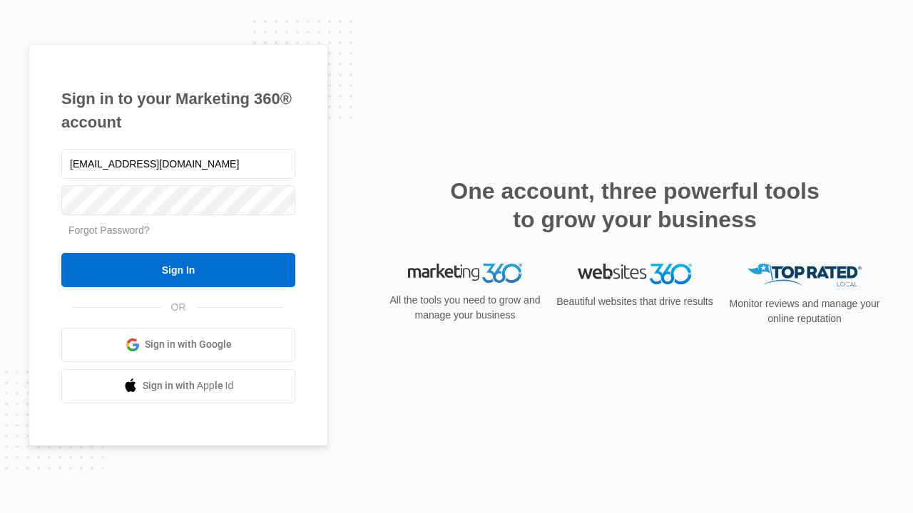 Image resolution: width=913 pixels, height=513 pixels. What do you see at coordinates (635, 205) in the screenshot?
I see `h2: One account, three powerful tools to grow your business` at bounding box center [635, 205].